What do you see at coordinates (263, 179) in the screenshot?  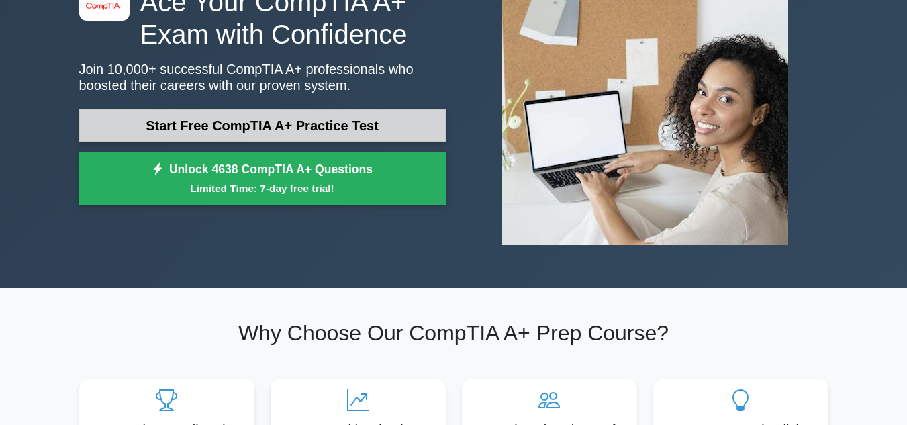 I see `a: Unlock 4638 CompTIA A+ QuestionsLimited Time: 7-day free trial!` at bounding box center [263, 179].